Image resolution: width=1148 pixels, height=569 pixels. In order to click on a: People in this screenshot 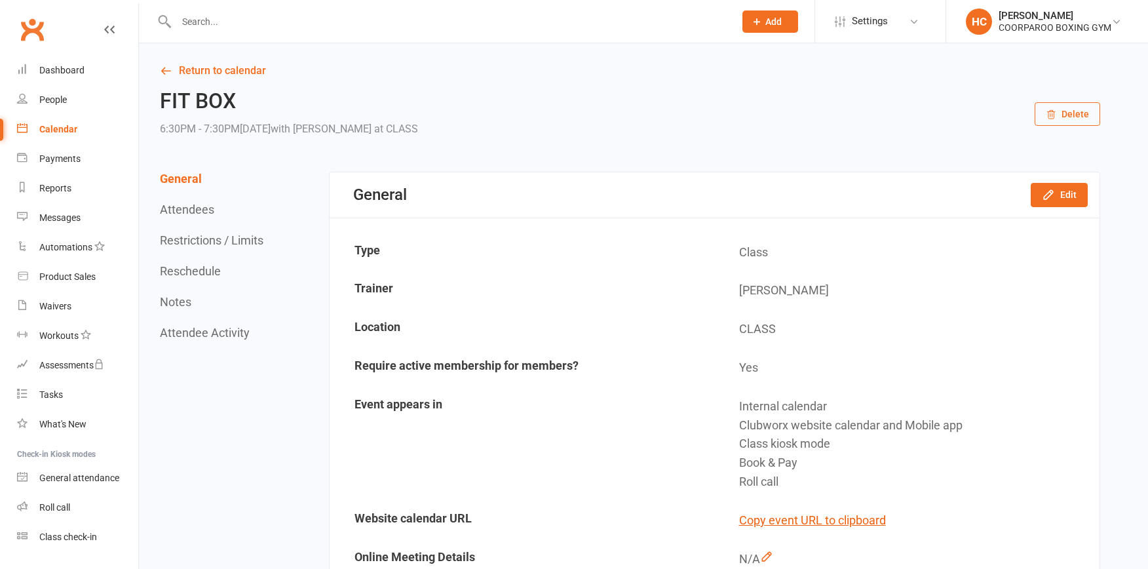, I will do `click(77, 100)`.